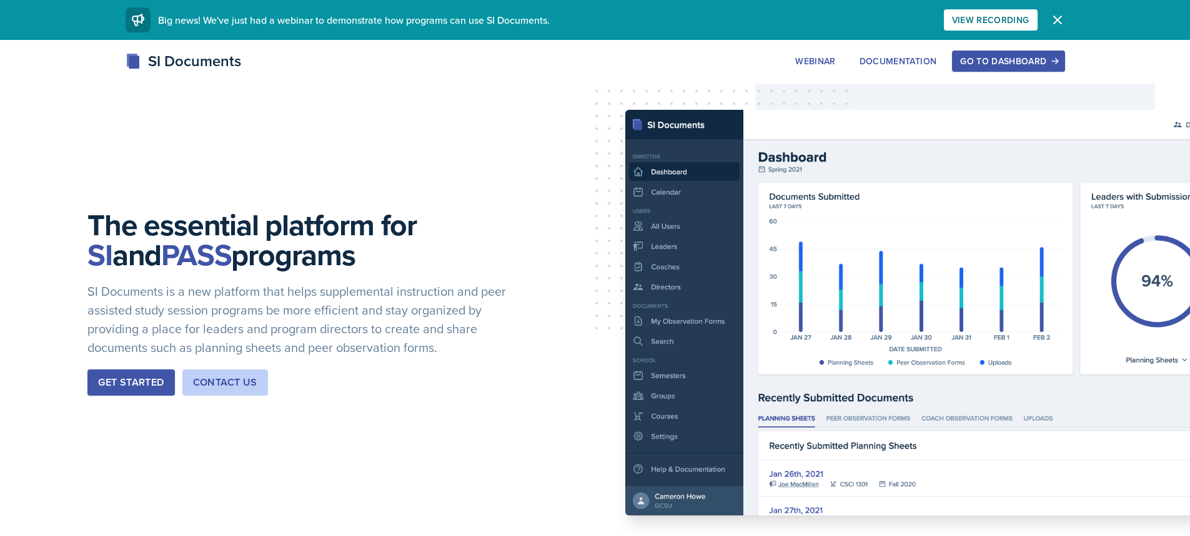 This screenshot has height=536, width=1190. What do you see at coordinates (990, 20) in the screenshot?
I see `button: View Recording` at bounding box center [990, 20].